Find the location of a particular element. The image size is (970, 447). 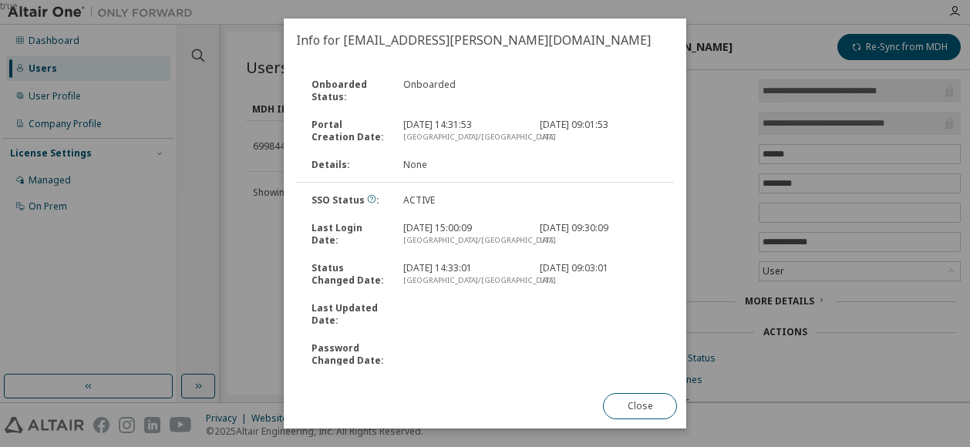

div: ACTIVE is located at coordinates (463, 201).